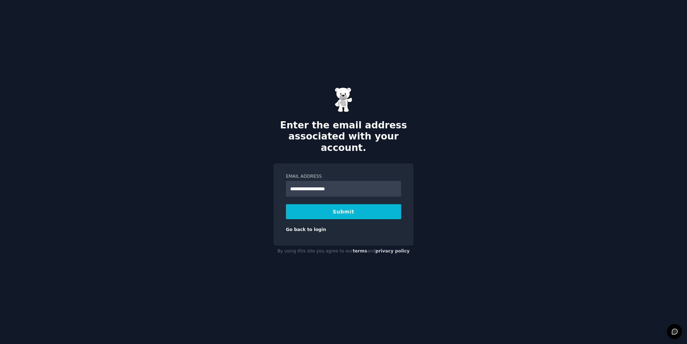 The height and width of the screenshot is (344, 687). What do you see at coordinates (344, 212) in the screenshot?
I see `button: Submit` at bounding box center [344, 212].